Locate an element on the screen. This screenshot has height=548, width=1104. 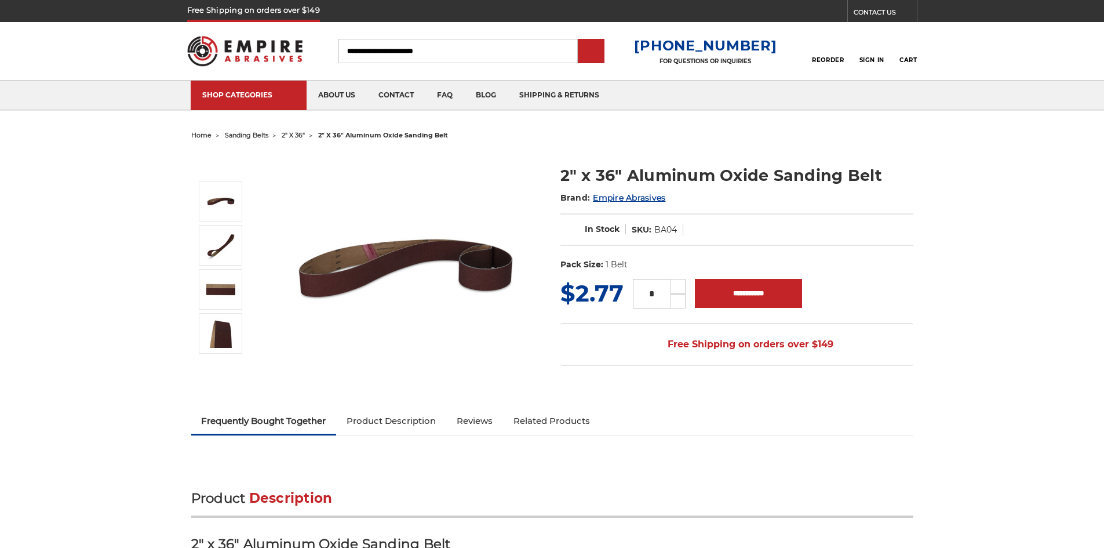
a: Frequently Bought Together is located at coordinates (264, 421).